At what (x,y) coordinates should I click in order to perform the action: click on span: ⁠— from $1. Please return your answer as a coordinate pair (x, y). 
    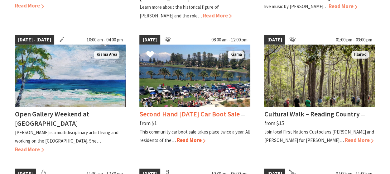
    Looking at the image, I should click on (192, 119).